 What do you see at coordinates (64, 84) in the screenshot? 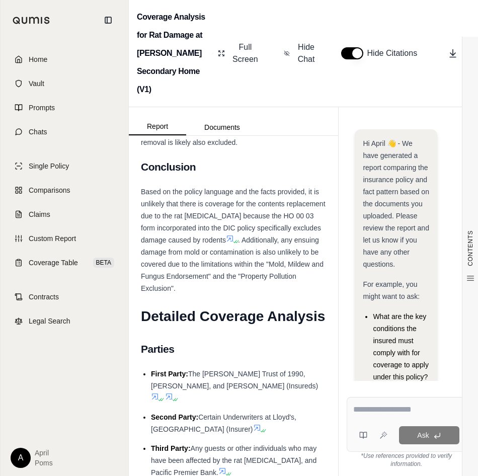
I see `a: Vault` at bounding box center [64, 84].